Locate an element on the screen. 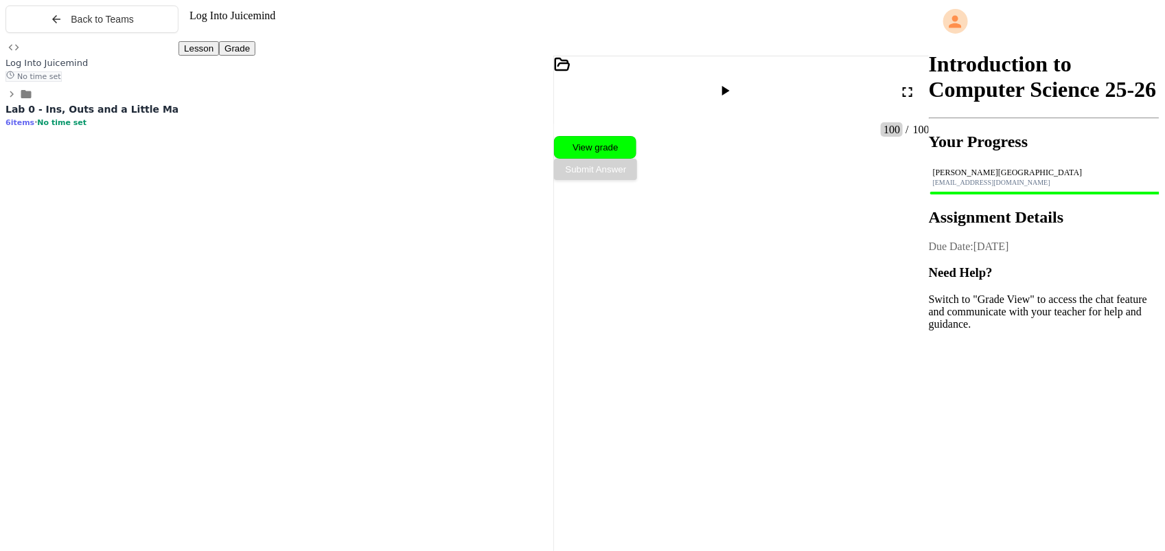  button: View grade is located at coordinates (595, 147).